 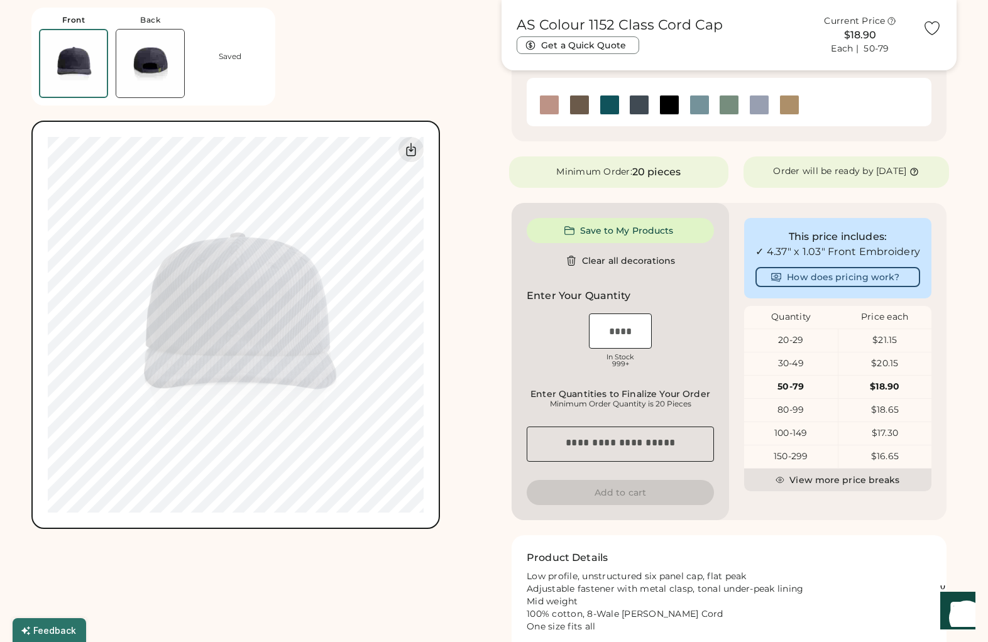 I want to click on div: 30-49, so click(x=791, y=364).